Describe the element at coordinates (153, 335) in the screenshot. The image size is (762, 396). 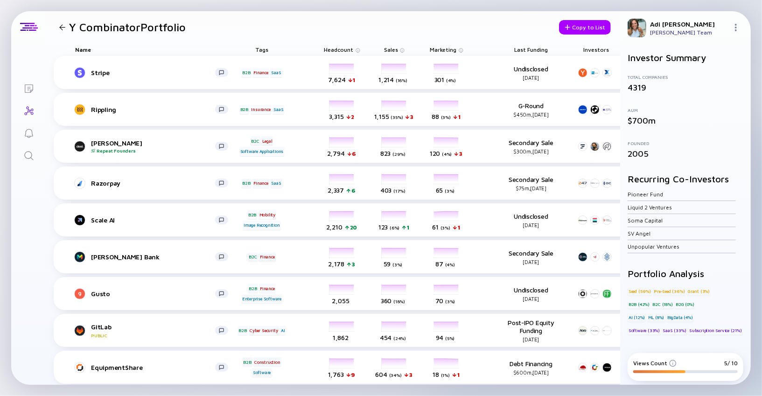
I see `div: Public` at that location.